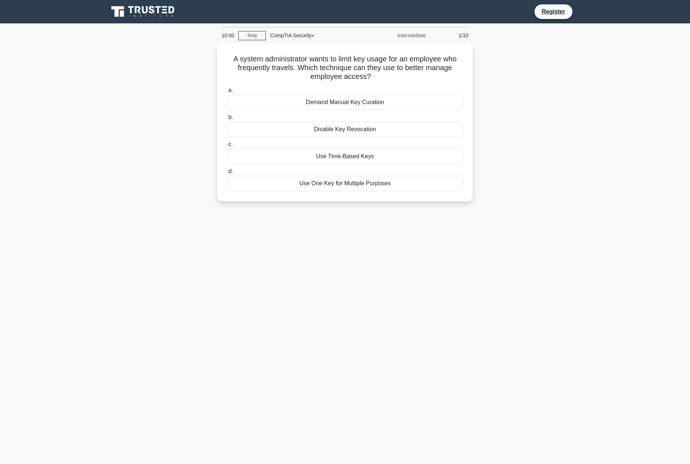 Image resolution: width=690 pixels, height=464 pixels. I want to click on span: a., so click(230, 90).